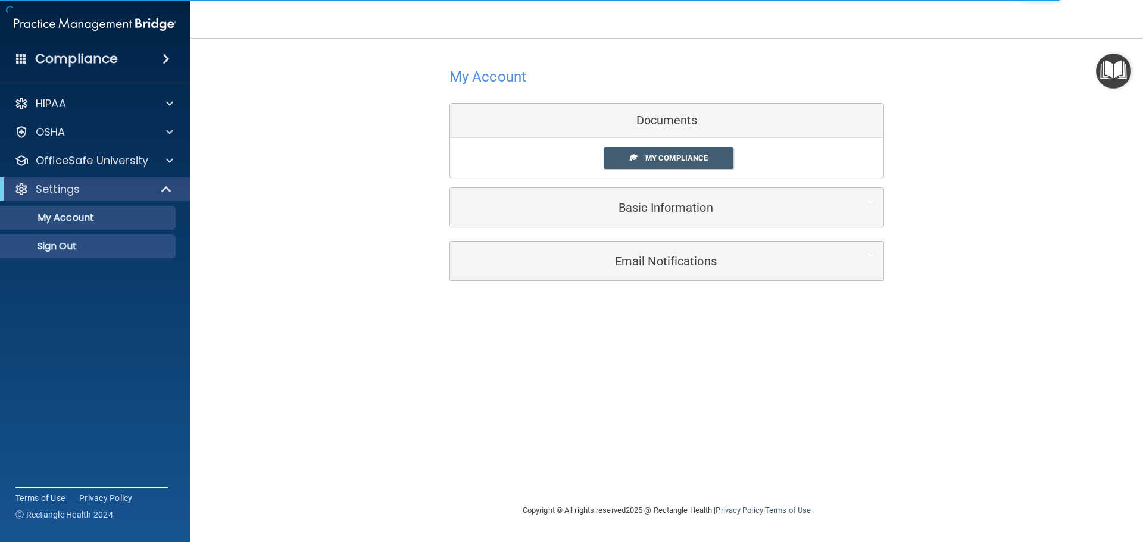  What do you see at coordinates (1113, 71) in the screenshot?
I see `button: Open Resource Center` at bounding box center [1113, 71].